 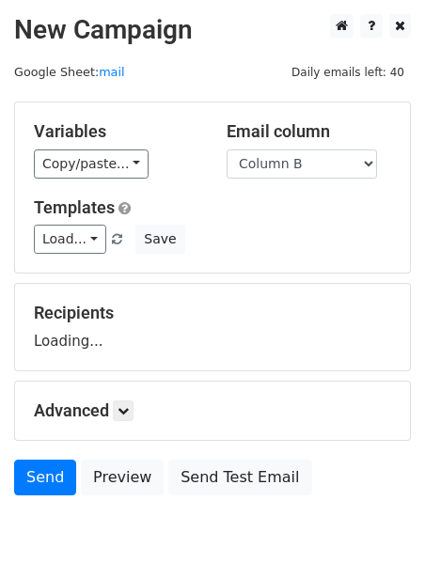 I want to click on h5: Recipients, so click(x=212, y=313).